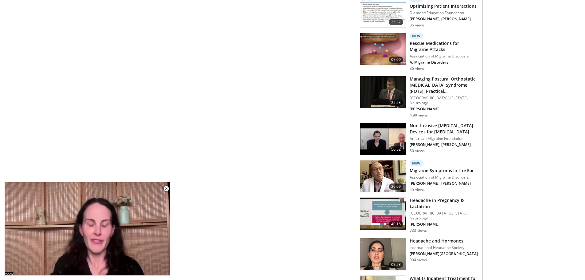 The image size is (585, 280). What do you see at coordinates (396, 103) in the screenshot?
I see `span: 25:53` at bounding box center [396, 103].